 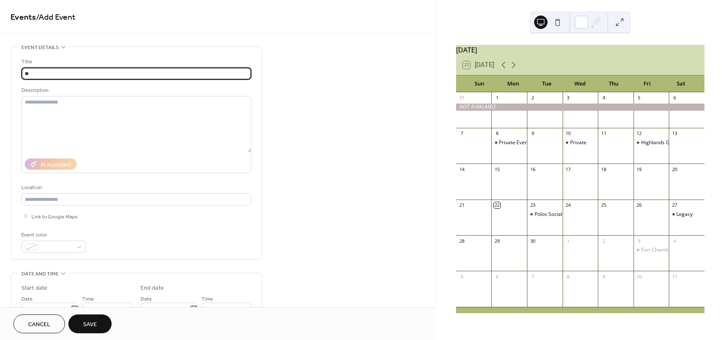 I want to click on div: 19, so click(x=639, y=169).